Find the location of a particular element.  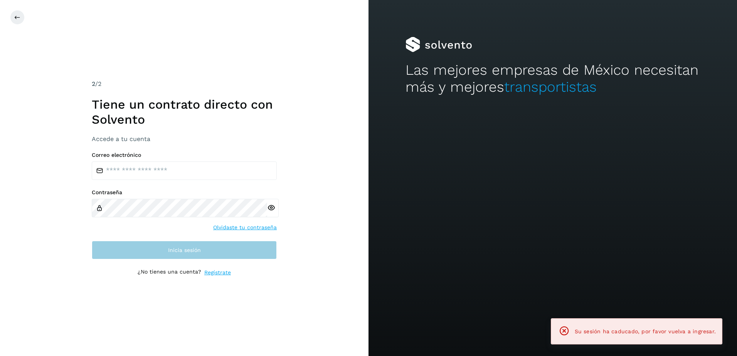

h1: Tiene un contrato directo con Solvento is located at coordinates (184, 112).